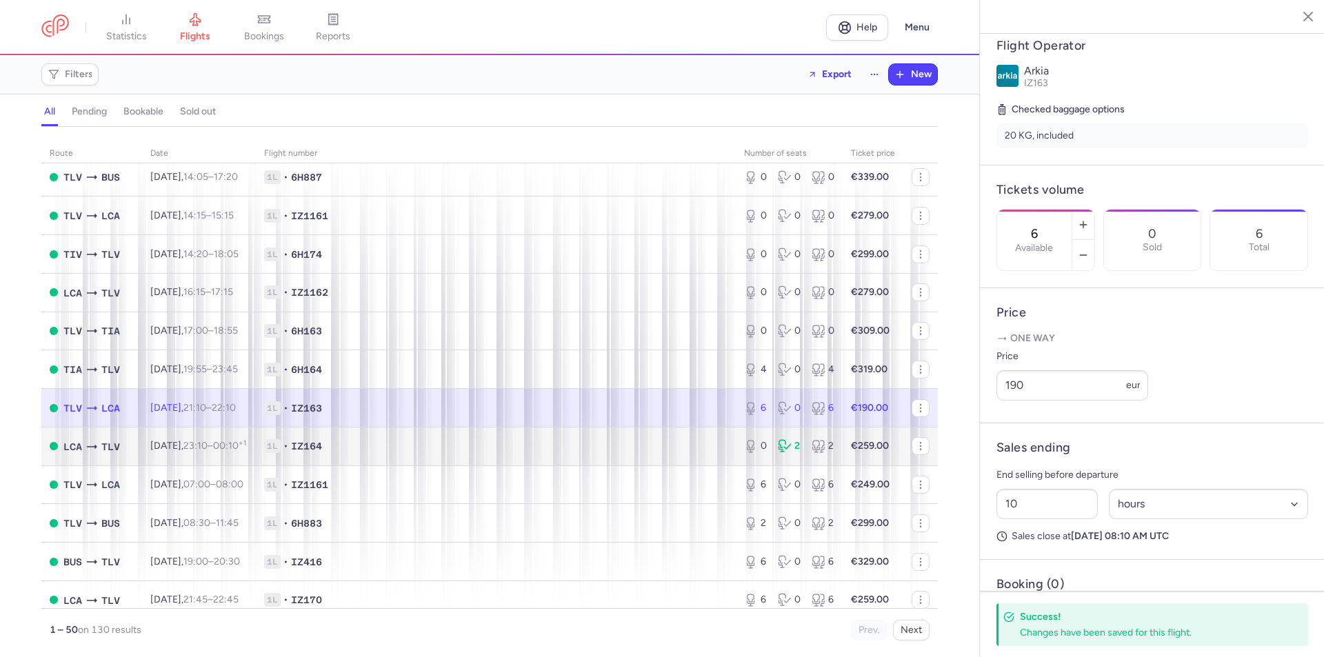  What do you see at coordinates (496, 154) in the screenshot?
I see `th: Flight number` at bounding box center [496, 154].